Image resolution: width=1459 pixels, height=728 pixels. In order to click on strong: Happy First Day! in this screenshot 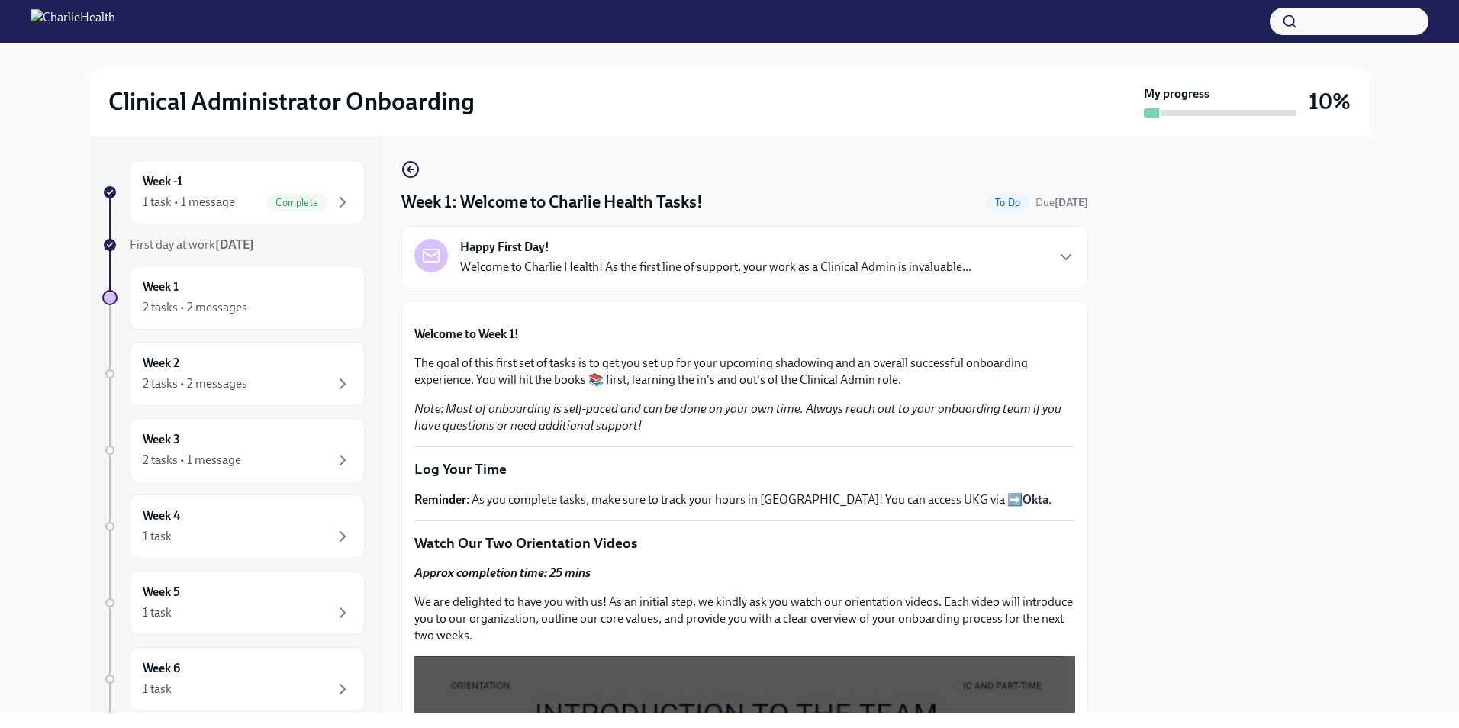, I will do `click(504, 247)`.